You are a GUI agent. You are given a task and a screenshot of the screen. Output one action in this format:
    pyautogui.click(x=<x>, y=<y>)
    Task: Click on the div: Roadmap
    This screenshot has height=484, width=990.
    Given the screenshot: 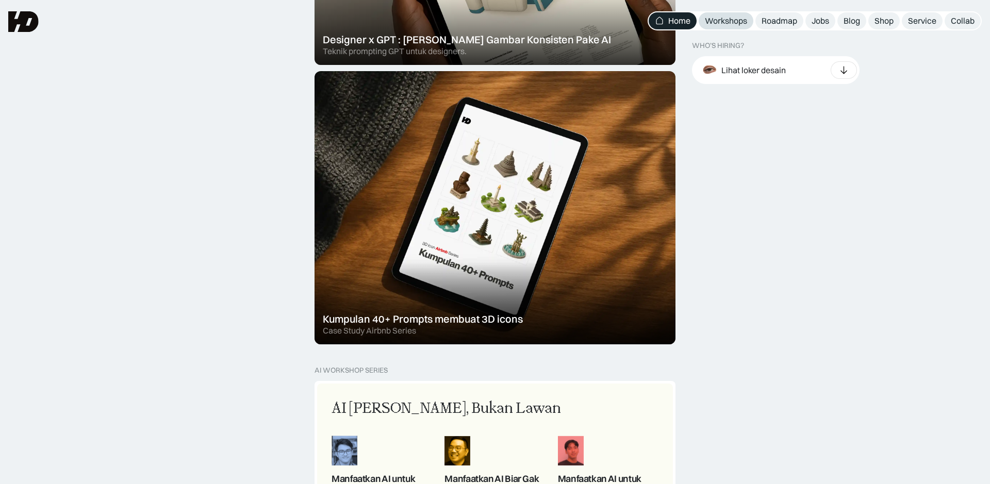 What is the action you would take?
    pyautogui.click(x=779, y=21)
    